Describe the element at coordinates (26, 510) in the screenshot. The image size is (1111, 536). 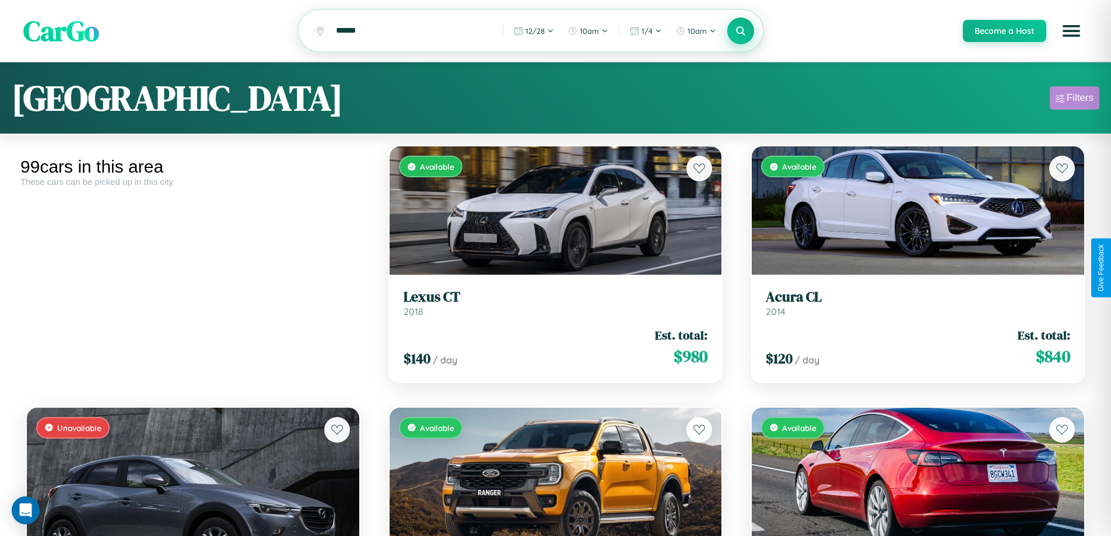
I see `div: Open Intercom Messenger` at that location.